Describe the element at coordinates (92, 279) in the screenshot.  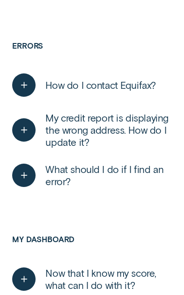
I see `button: Now that I know my score, what can I do with it?` at that location.